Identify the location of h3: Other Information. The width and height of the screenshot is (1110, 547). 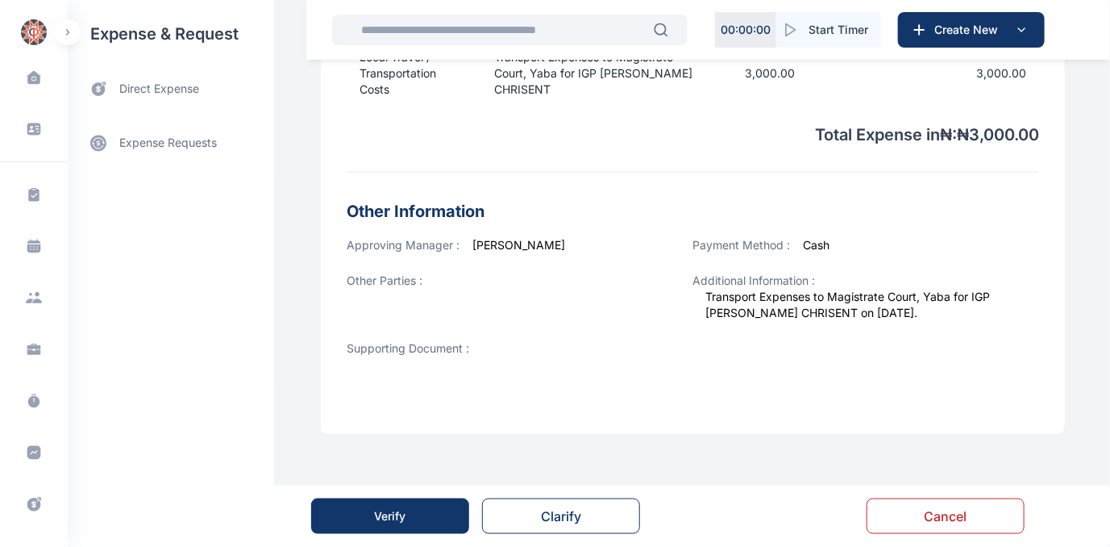
(692, 211).